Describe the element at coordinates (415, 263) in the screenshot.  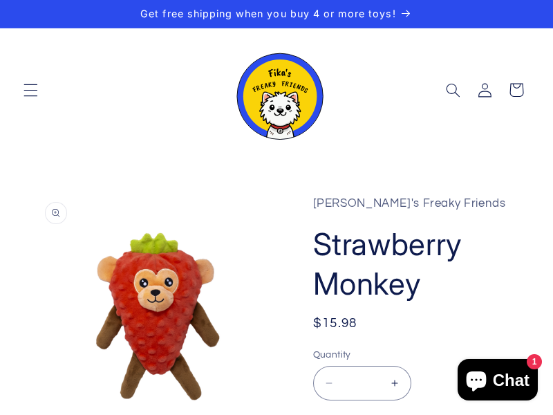
I see `h1: Strawberry Monkey` at that location.